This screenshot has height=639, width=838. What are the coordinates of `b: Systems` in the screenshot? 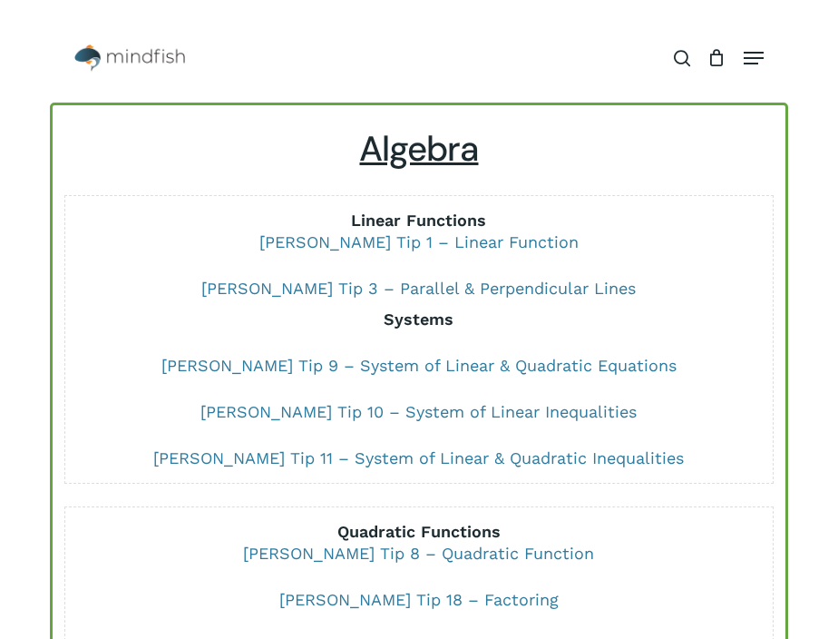 It's located at (418, 319).